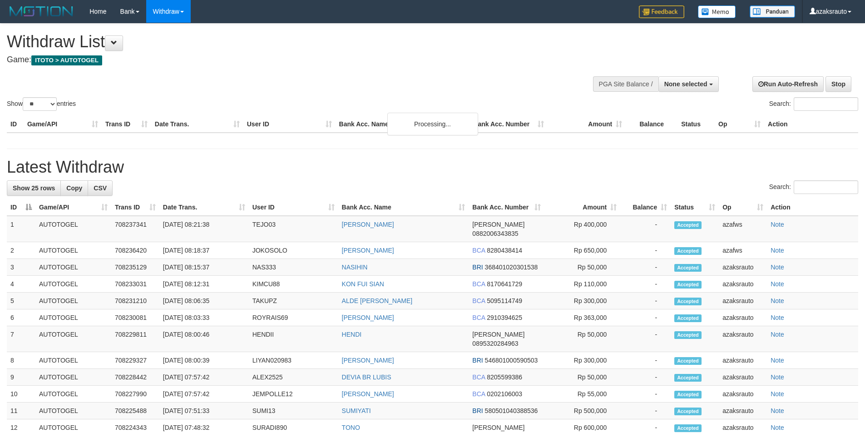  I want to click on a: TONO, so click(351, 427).